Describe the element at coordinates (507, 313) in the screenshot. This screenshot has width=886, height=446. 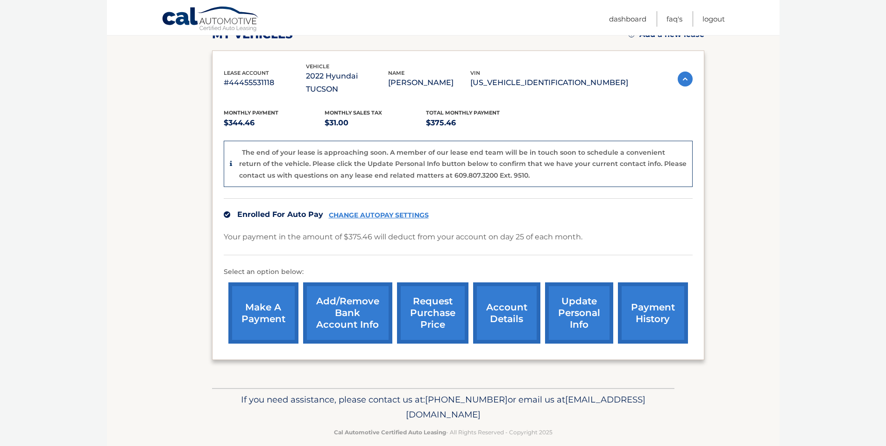
I see `a: account details` at that location.